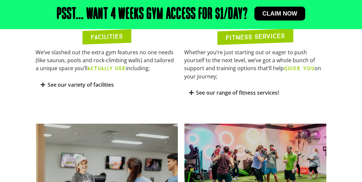  What do you see at coordinates (255, 37) in the screenshot?
I see `h2: FITNESS SERVICES` at bounding box center [255, 37].